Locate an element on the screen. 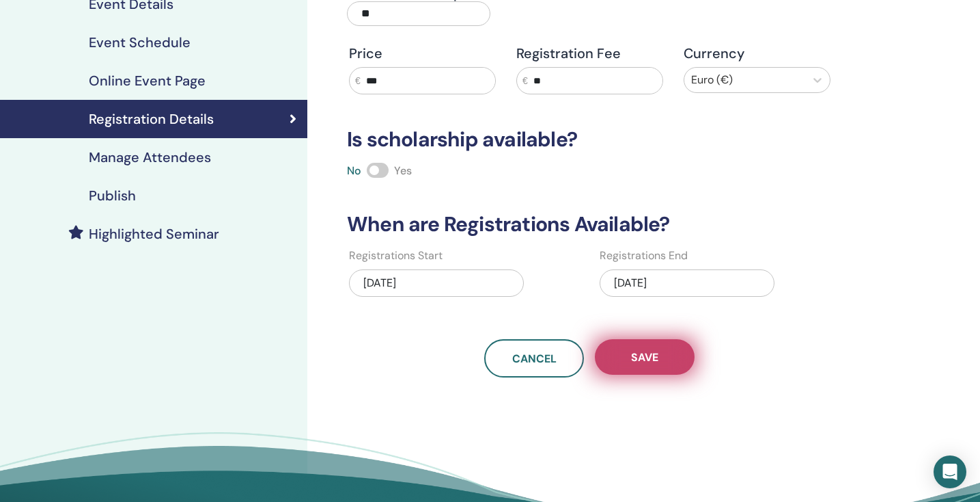 Image resolution: width=980 pixels, height=502 pixels. h4: Registration Fee is located at coordinates (590, 53).